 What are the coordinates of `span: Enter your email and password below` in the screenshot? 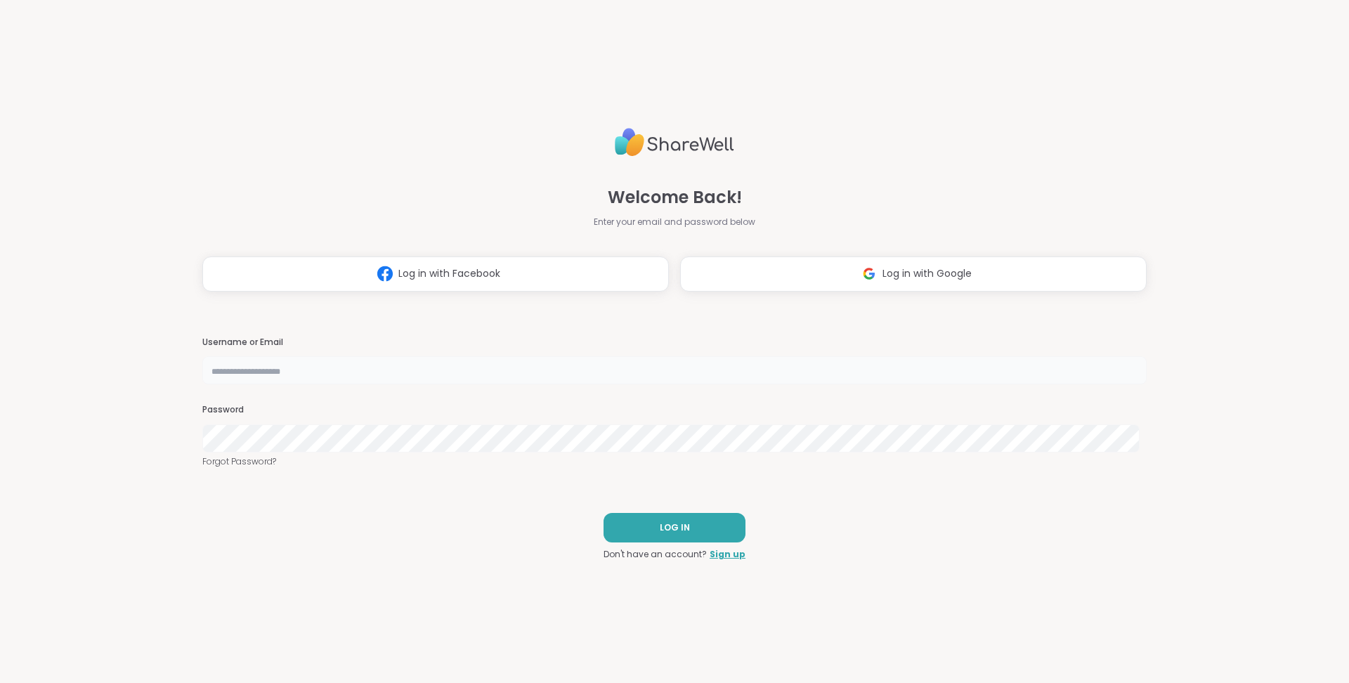 It's located at (675, 222).